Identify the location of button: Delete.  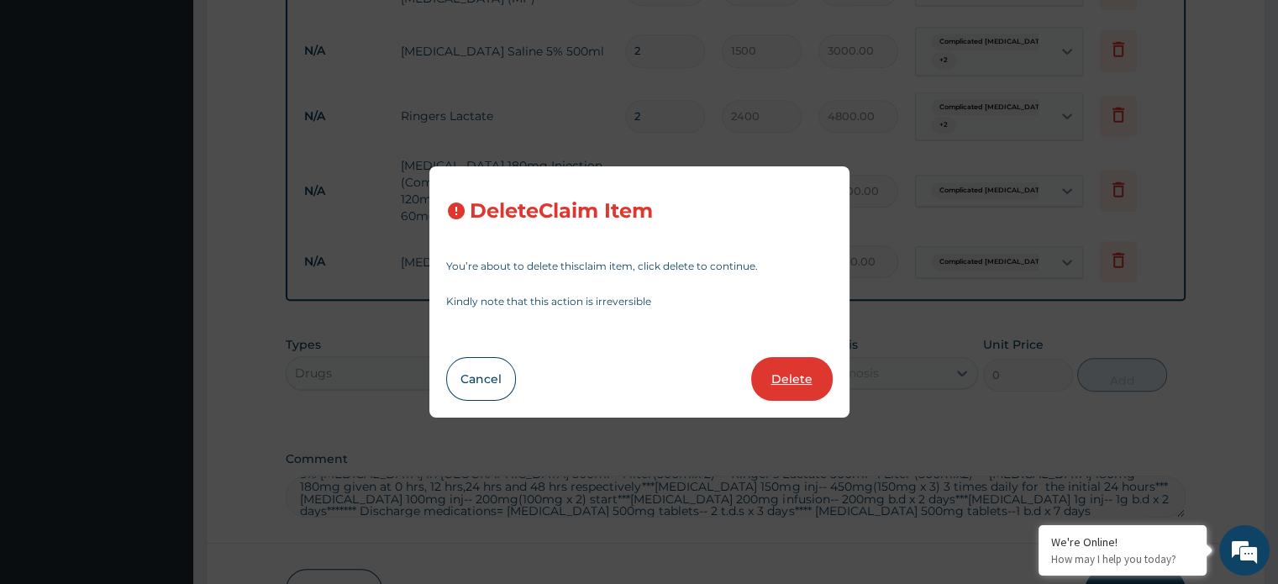
(791, 379).